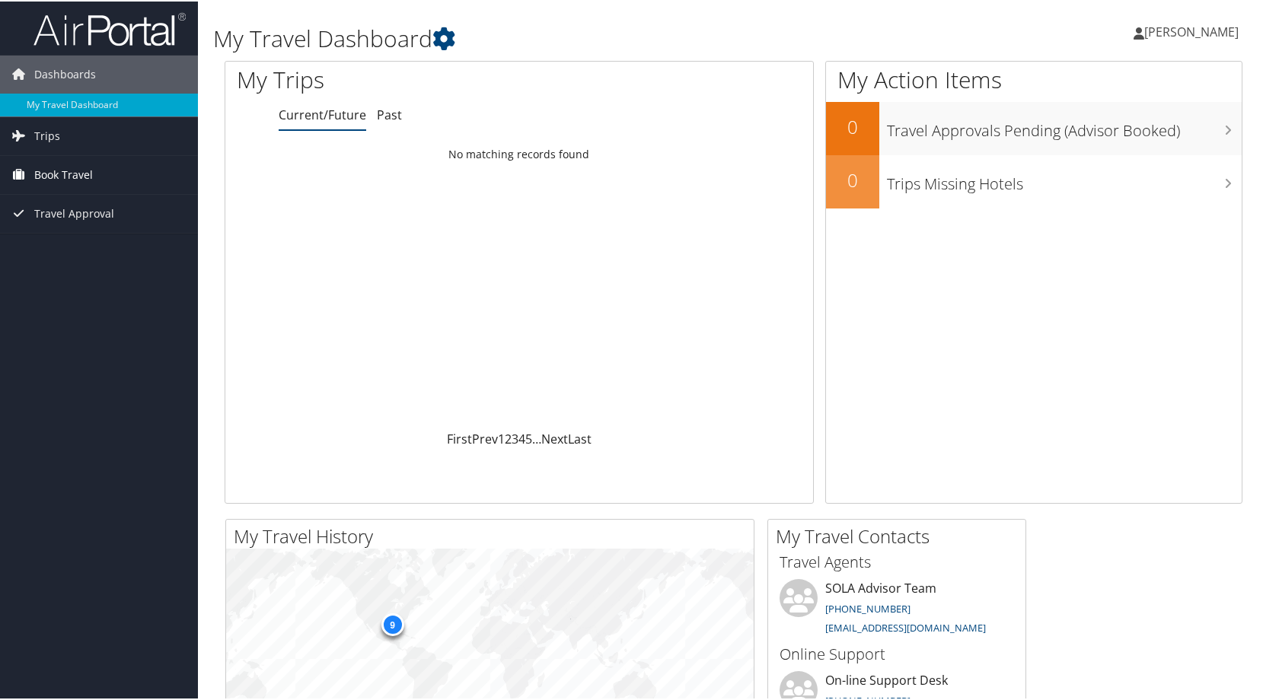 This screenshot has width=1263, height=700. Describe the element at coordinates (1064, 126) in the screenshot. I see `h3: Travel Approvals Pending (Advisor Booked)` at that location.